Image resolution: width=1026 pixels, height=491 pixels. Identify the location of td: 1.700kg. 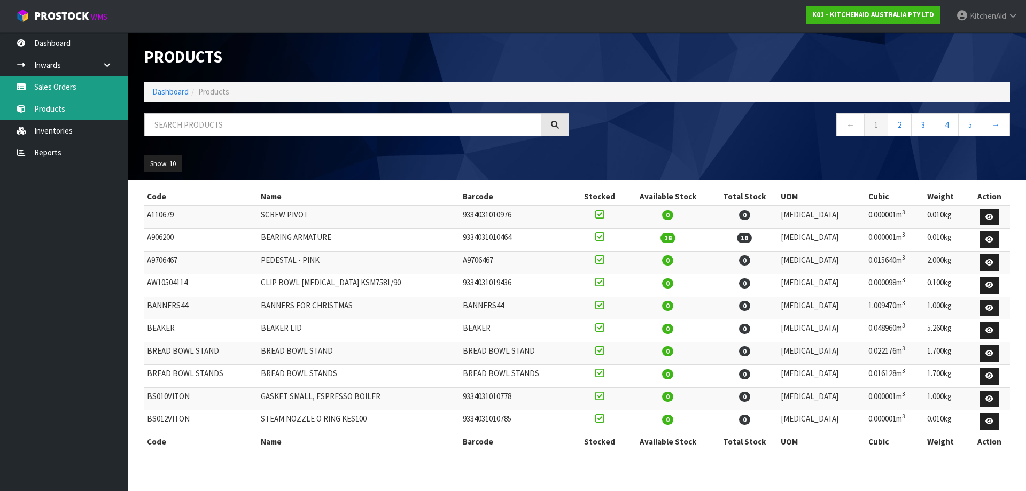
(947, 353).